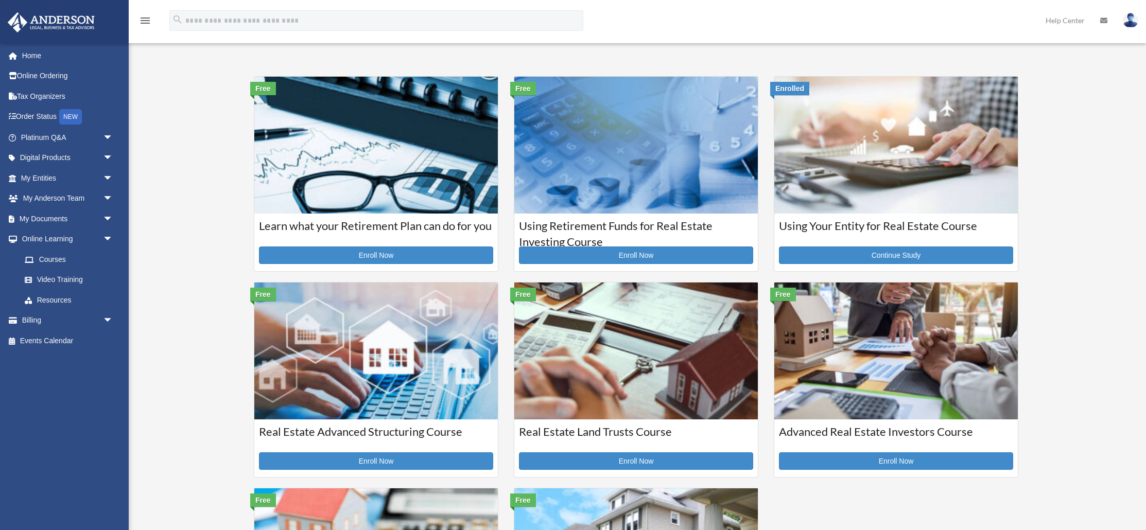 This screenshot has height=530, width=1146. What do you see at coordinates (68, 117) in the screenshot?
I see `a: Order StatusNEW` at bounding box center [68, 117].